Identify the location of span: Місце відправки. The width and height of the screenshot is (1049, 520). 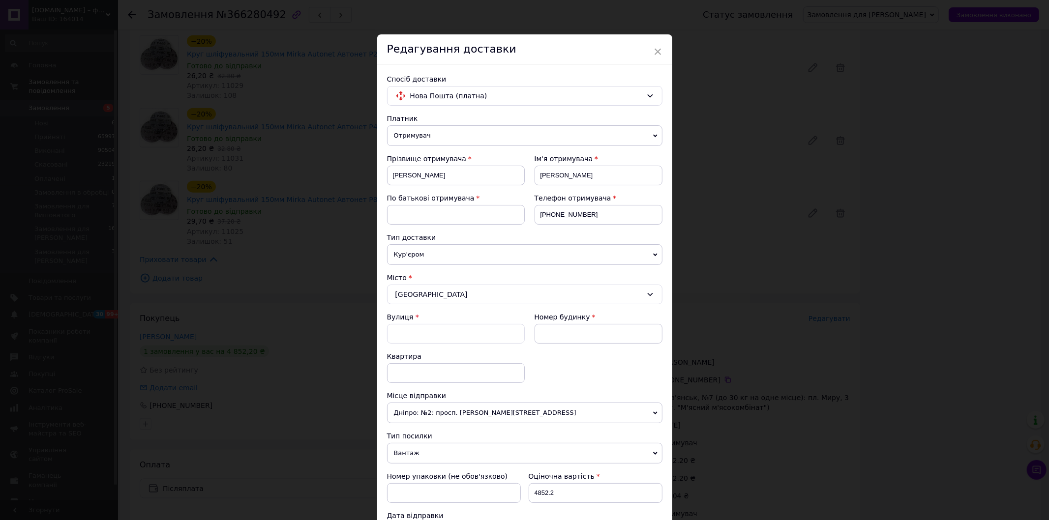
(417, 396).